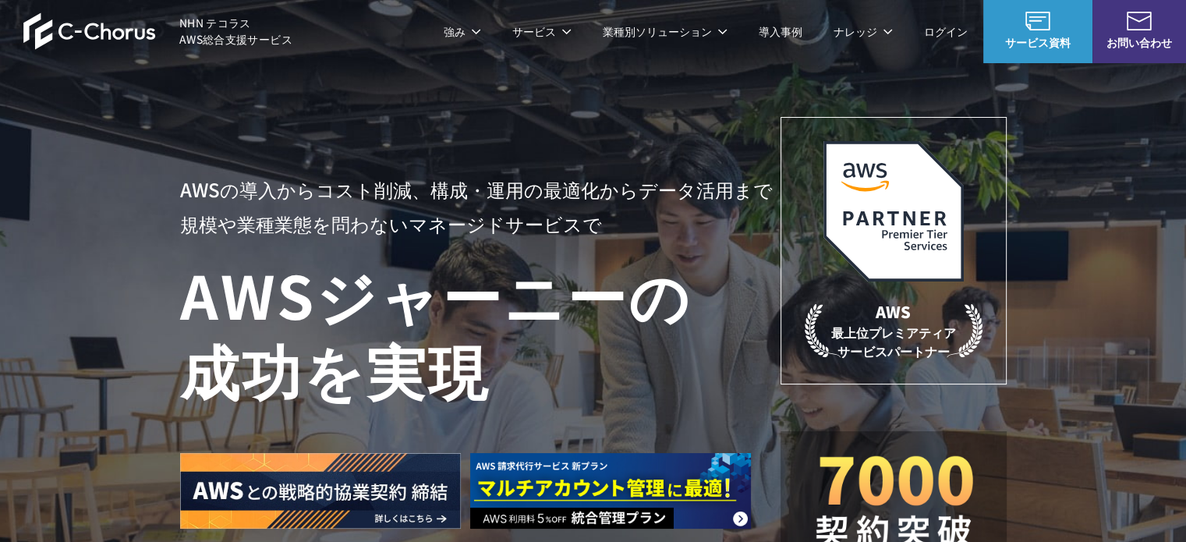 This screenshot has height=542, width=1186. Describe the element at coordinates (157, 31) in the screenshot. I see `a: AWS総合支援サービス C-Chorus NHN テコラスAWS総合支援サービス` at that location.